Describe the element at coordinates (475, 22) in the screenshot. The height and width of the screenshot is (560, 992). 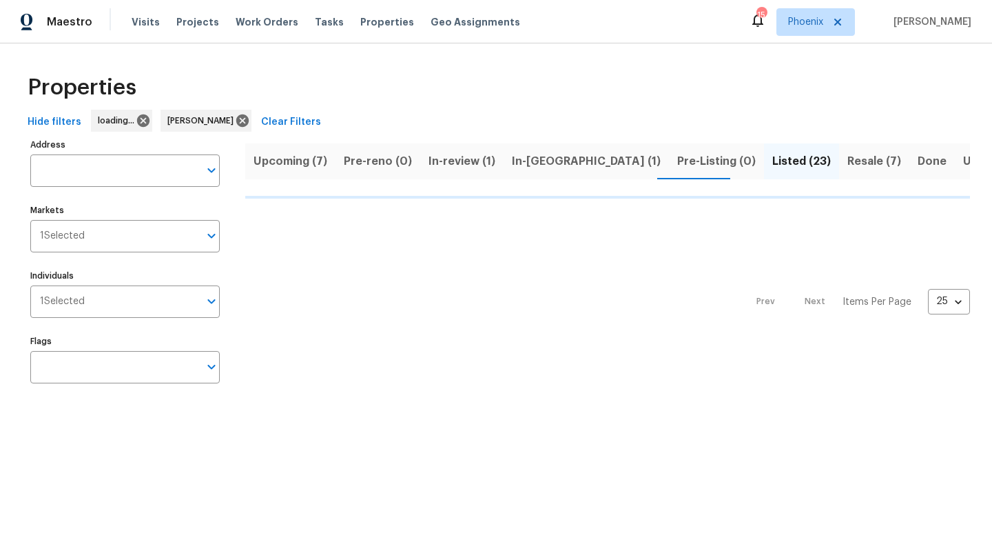
I see `span: Geo Assignments` at that location.